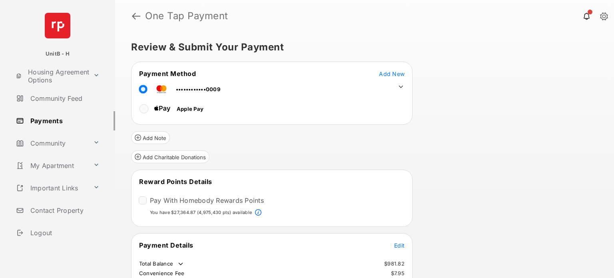  Describe the element at coordinates (64, 98) in the screenshot. I see `a: Community Feed` at that location.